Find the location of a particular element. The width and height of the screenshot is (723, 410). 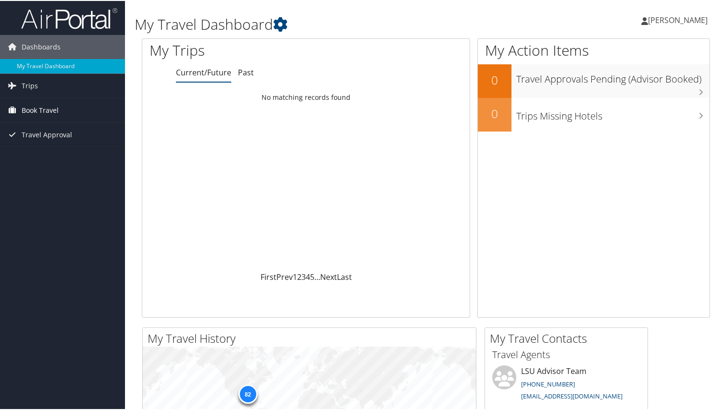

h1: My Action Items is located at coordinates (594, 49).